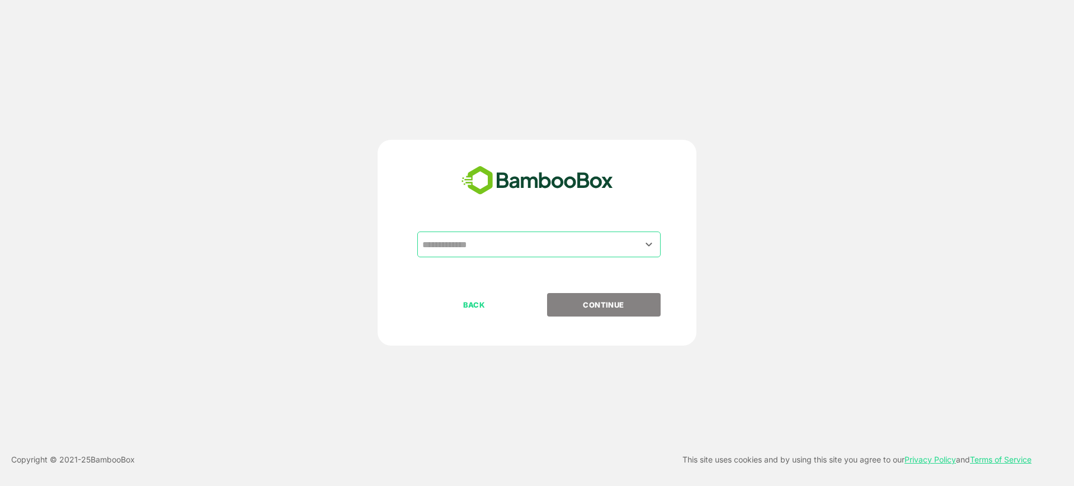  Describe the element at coordinates (73, 460) in the screenshot. I see `p: Copyright © 2021- 25 BambooBox` at that location.